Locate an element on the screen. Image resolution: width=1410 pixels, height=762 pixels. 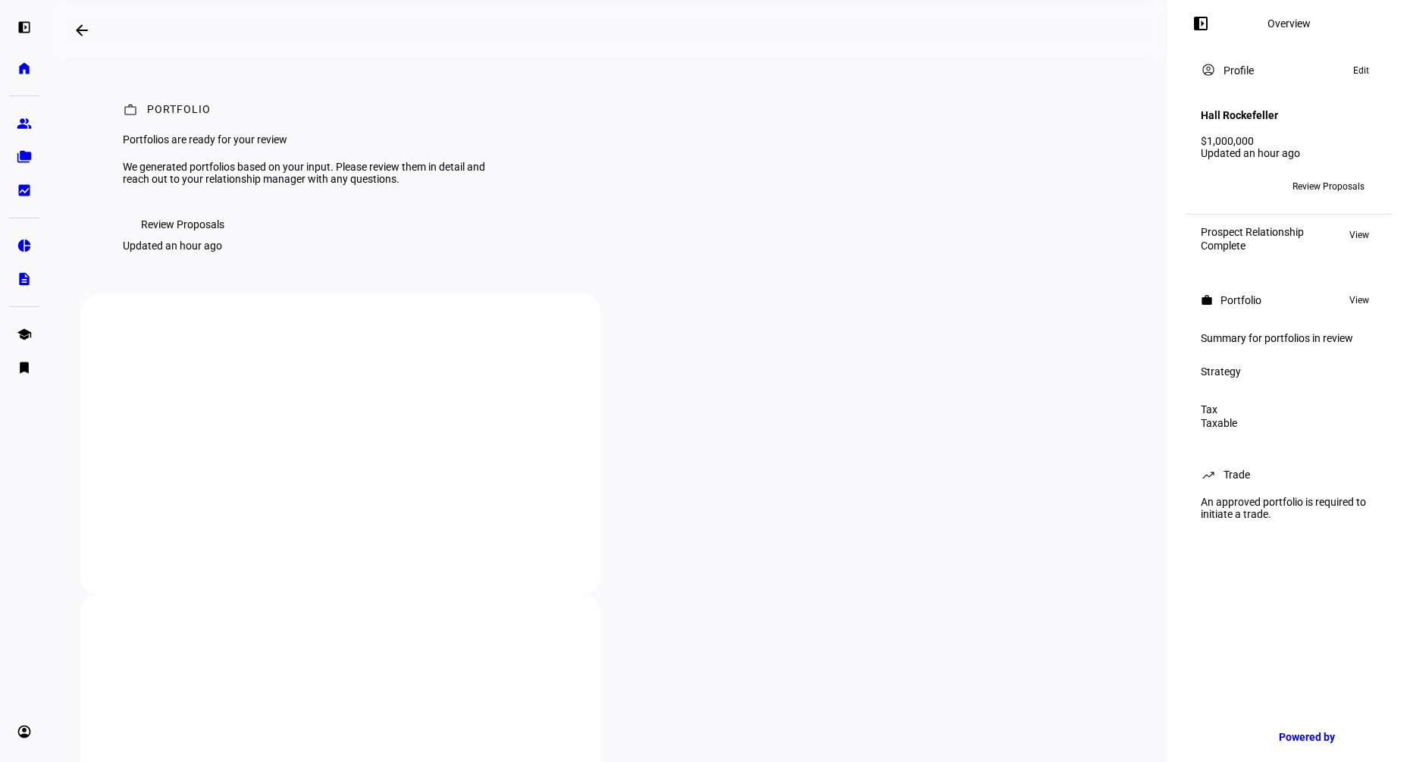
mat-icon: account_circle is located at coordinates (1209, 70).